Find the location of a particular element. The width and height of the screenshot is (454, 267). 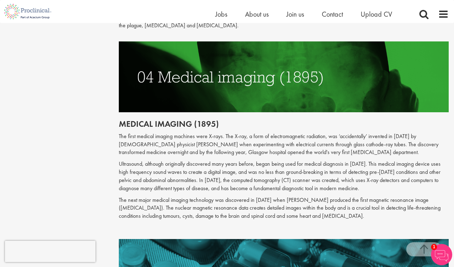

span: Join us is located at coordinates (295, 14).